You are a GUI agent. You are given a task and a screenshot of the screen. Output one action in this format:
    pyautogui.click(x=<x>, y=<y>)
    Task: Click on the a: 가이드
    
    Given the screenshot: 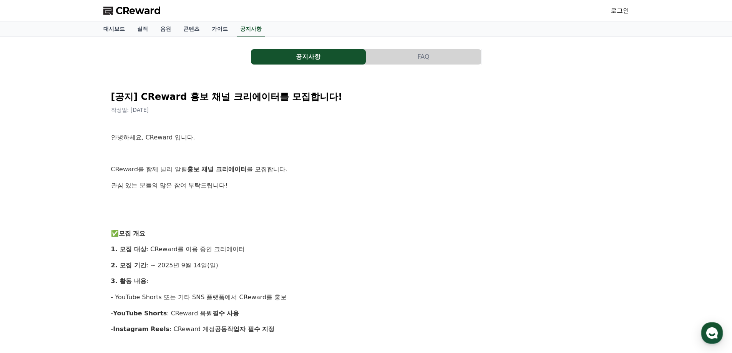 What is the action you would take?
    pyautogui.click(x=220, y=29)
    